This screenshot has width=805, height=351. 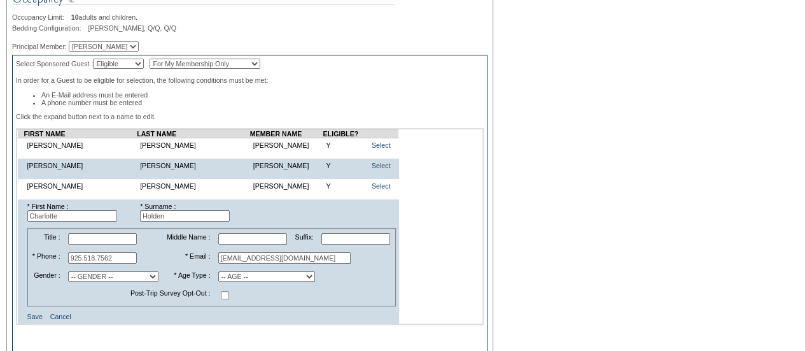 What do you see at coordinates (193, 212) in the screenshot?
I see `td: * Surname :` at bounding box center [193, 212].